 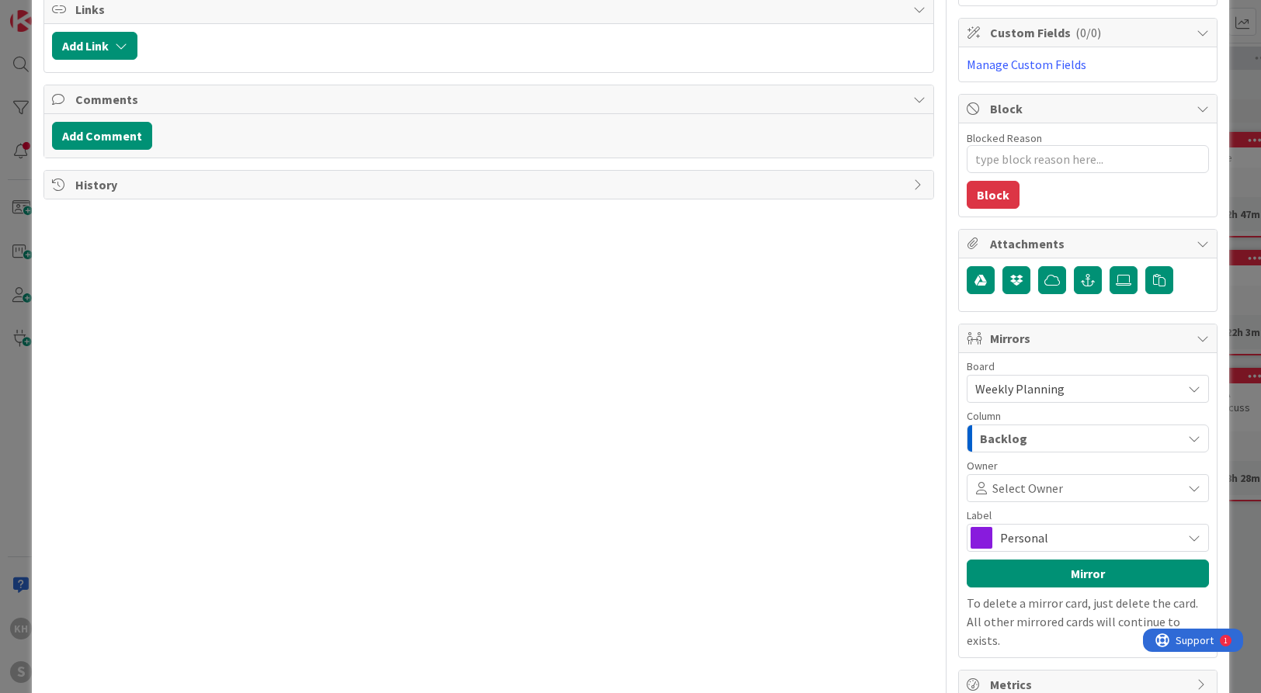 What do you see at coordinates (980, 366) in the screenshot?
I see `span: Board` at bounding box center [980, 366].